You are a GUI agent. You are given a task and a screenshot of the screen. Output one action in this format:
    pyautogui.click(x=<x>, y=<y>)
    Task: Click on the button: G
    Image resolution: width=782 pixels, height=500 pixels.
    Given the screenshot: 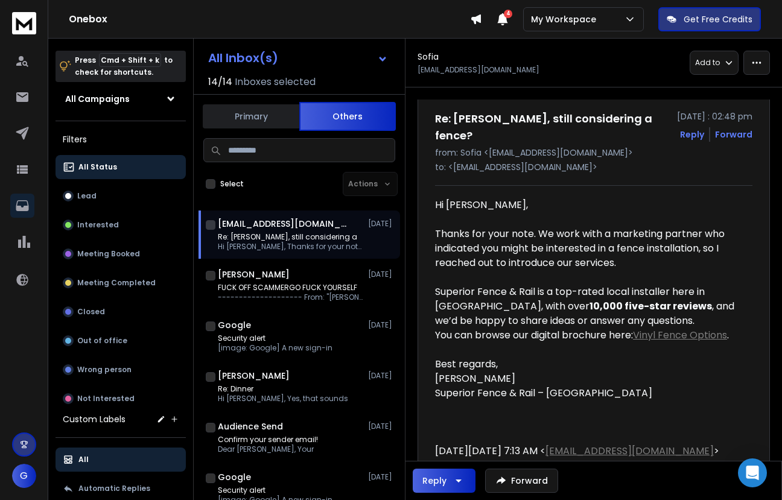 What is the action you would take?
    pyautogui.click(x=24, y=476)
    